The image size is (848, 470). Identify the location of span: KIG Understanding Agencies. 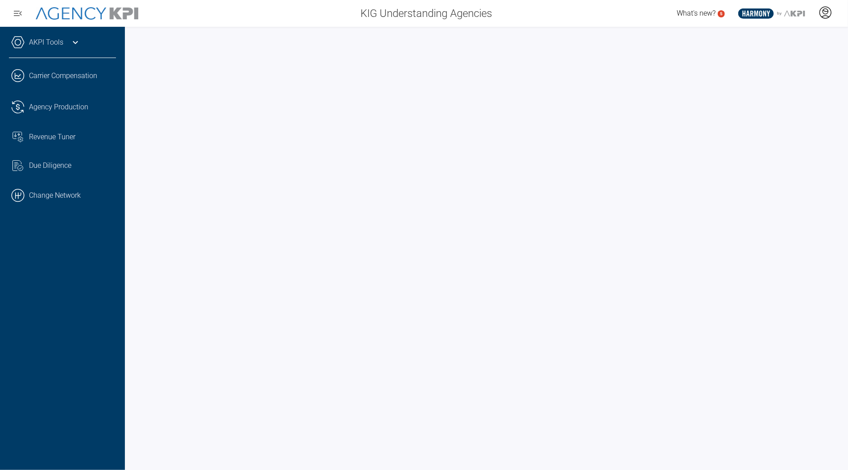
(426, 13).